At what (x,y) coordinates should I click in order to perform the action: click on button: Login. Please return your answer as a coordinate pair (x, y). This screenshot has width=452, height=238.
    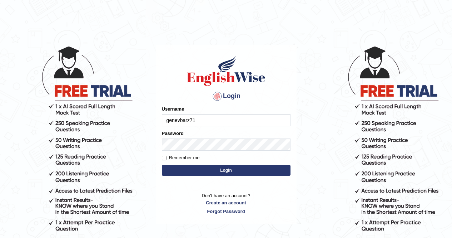
    Looking at the image, I should click on (226, 170).